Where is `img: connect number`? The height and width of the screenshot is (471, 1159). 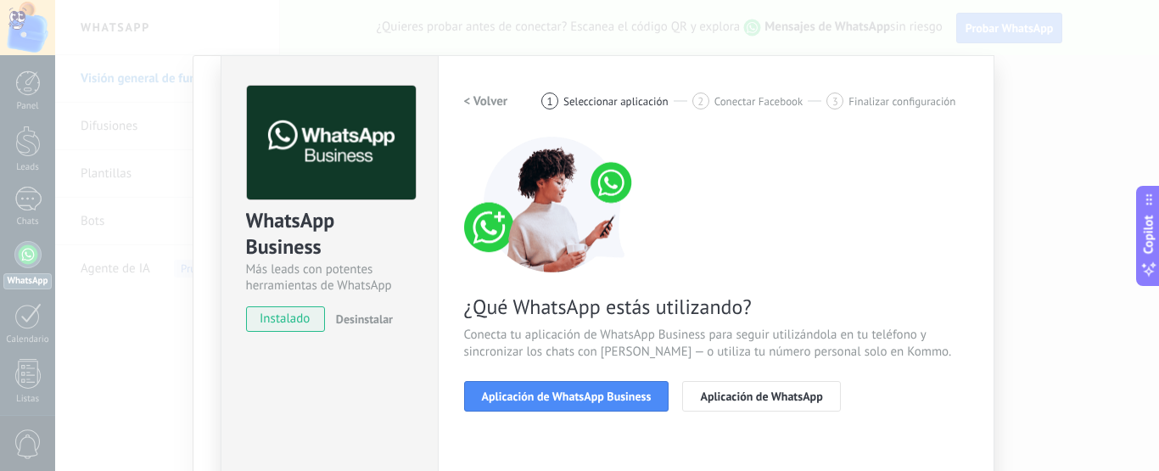
img: connect number is located at coordinates (553, 205).